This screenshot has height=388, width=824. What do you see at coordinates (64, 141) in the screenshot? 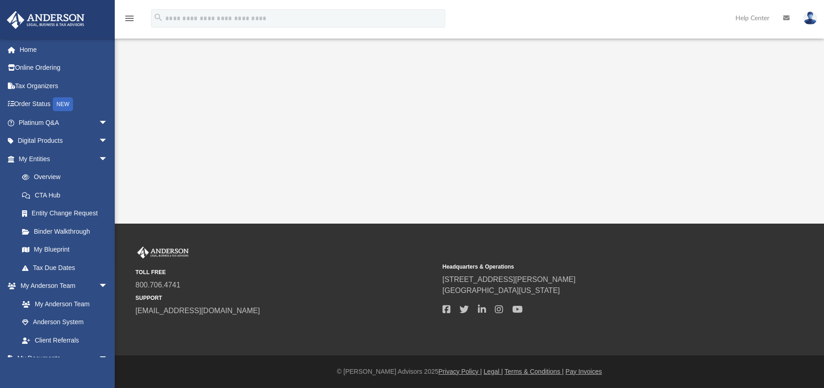
I see `a: Digital Productsarrow_drop_down` at bounding box center [64, 141].